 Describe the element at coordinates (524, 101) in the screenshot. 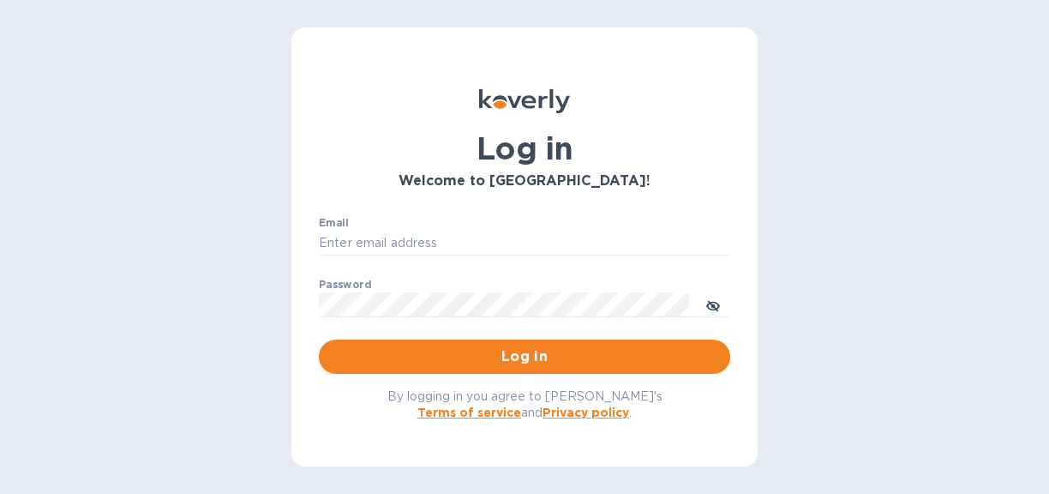

I see `img: Koverly` at that location.